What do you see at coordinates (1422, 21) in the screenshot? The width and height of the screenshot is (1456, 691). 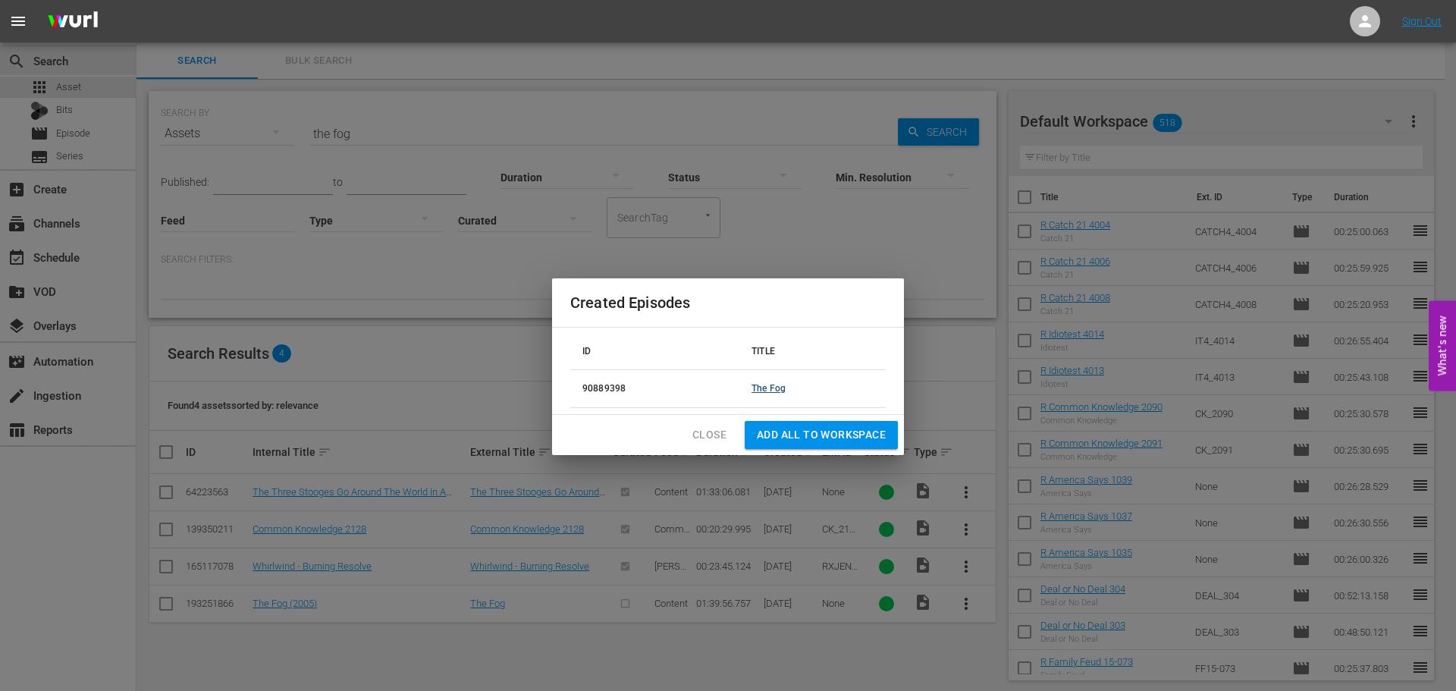 I see `a: Sign Out` at bounding box center [1422, 21].